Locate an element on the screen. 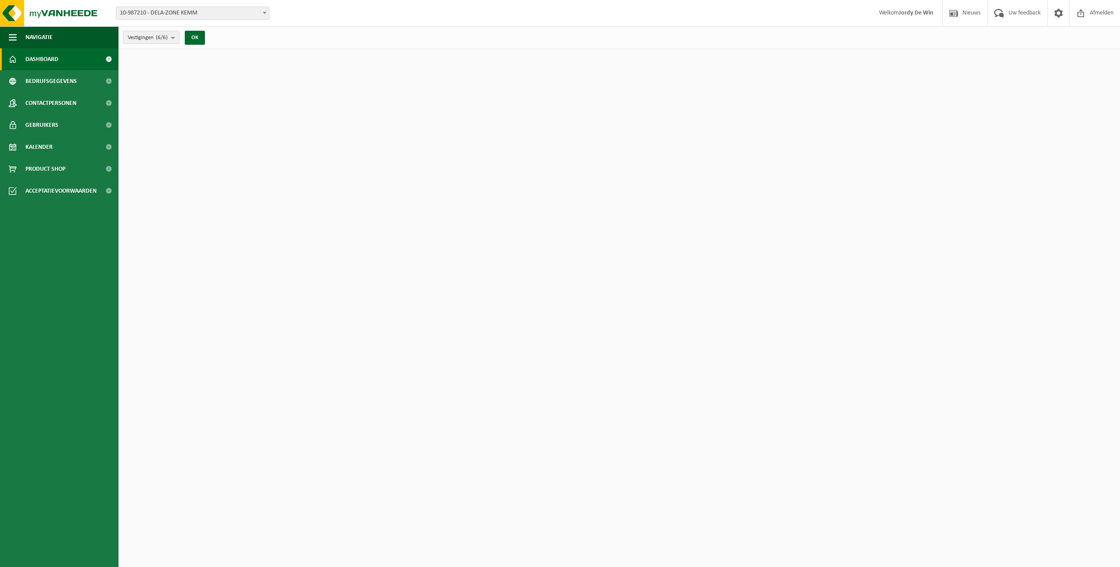  span: Dashboard is located at coordinates (42, 59).